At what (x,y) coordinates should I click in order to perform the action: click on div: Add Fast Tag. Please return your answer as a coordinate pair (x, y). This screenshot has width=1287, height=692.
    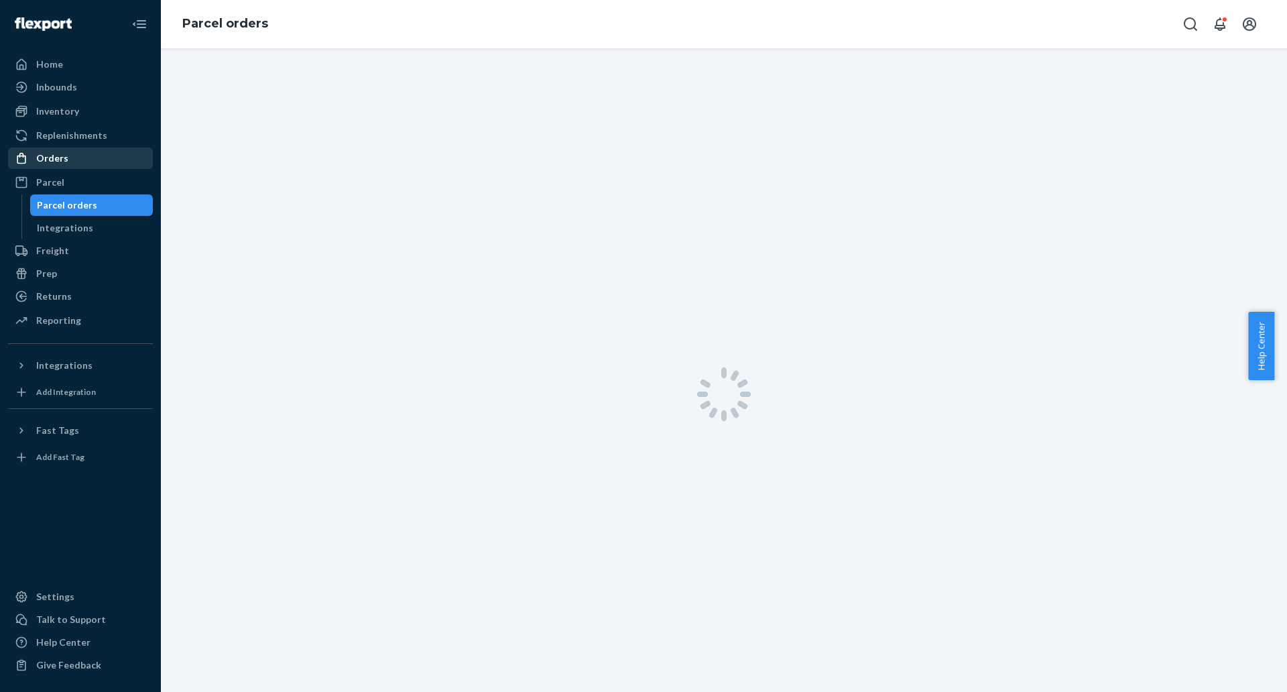
    Looking at the image, I should click on (60, 456).